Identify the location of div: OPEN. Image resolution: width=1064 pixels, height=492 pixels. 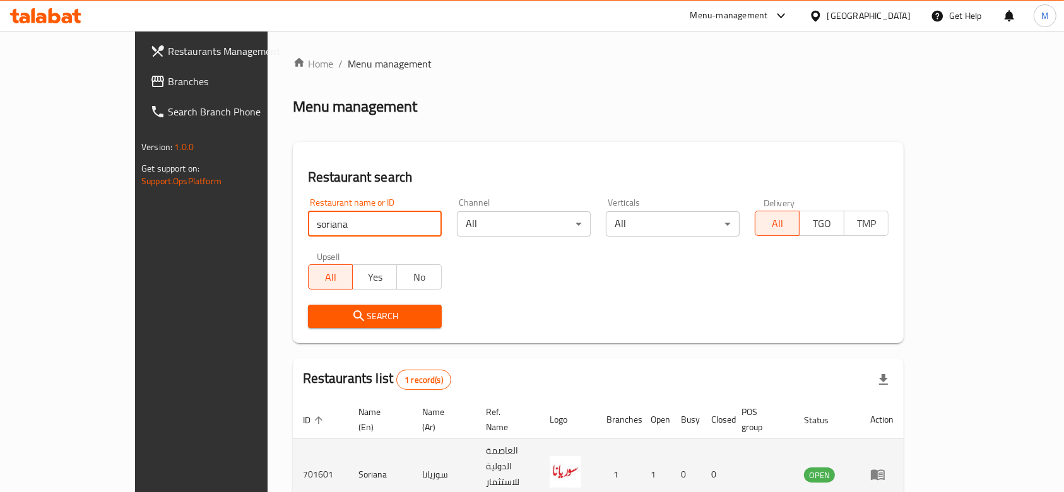
(819, 475).